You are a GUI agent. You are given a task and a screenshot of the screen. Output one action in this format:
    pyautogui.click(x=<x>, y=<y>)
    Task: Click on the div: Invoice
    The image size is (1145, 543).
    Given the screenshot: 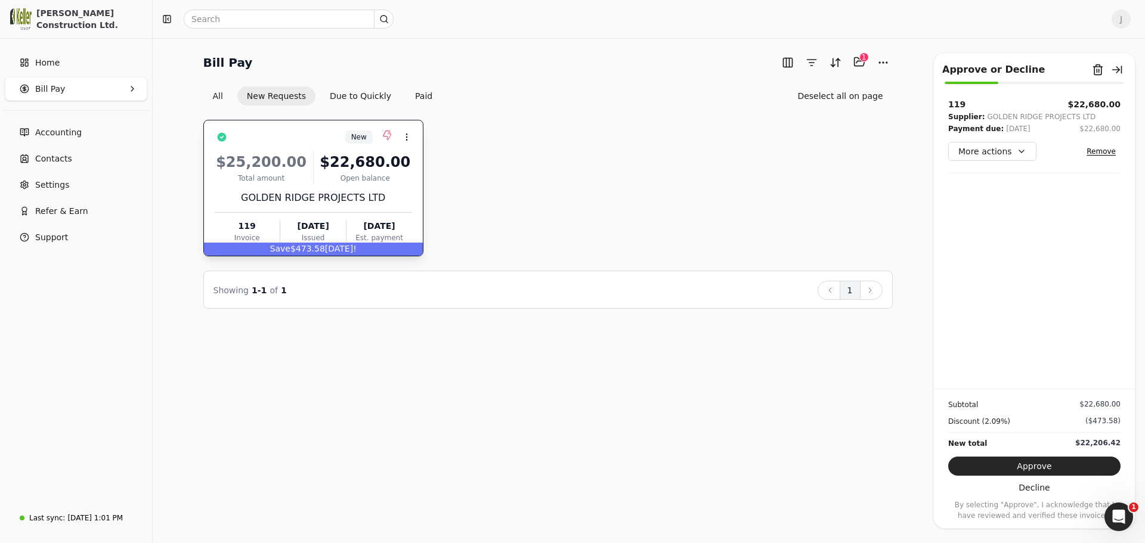 What is the action you would take?
    pyautogui.click(x=247, y=238)
    